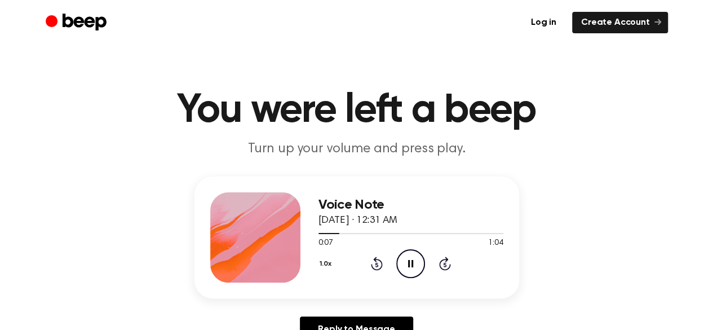 The image size is (713, 330). I want to click on p: Turn up your volume and press play., so click(357, 149).